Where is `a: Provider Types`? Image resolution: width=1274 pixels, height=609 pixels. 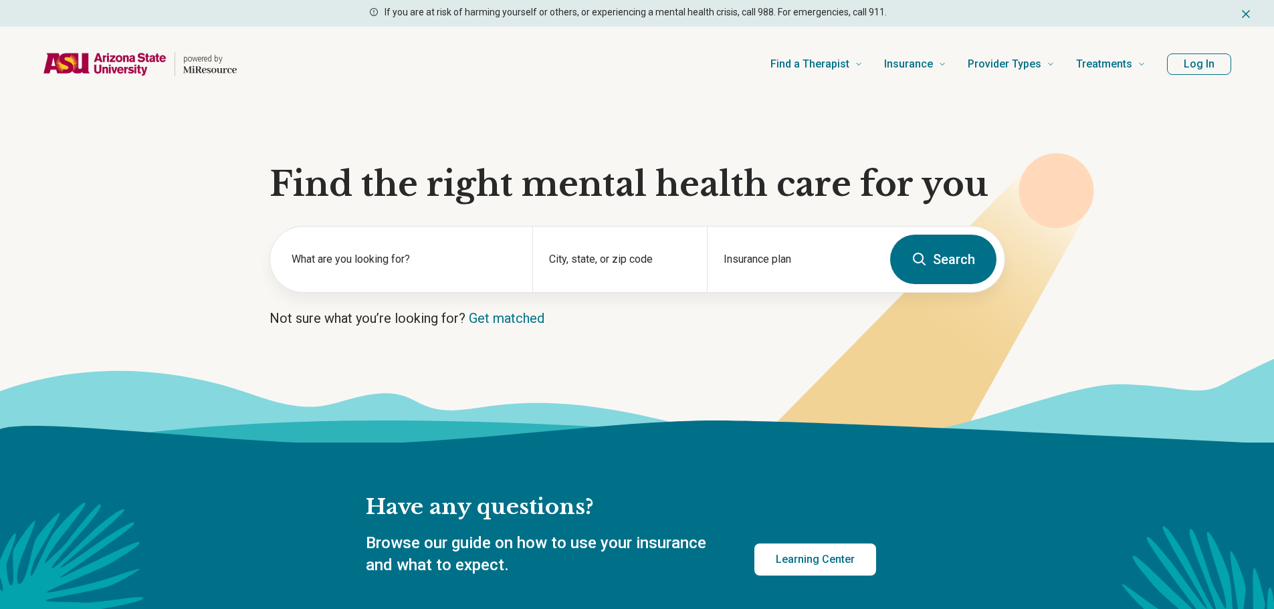
a: Provider Types is located at coordinates (1011, 64).